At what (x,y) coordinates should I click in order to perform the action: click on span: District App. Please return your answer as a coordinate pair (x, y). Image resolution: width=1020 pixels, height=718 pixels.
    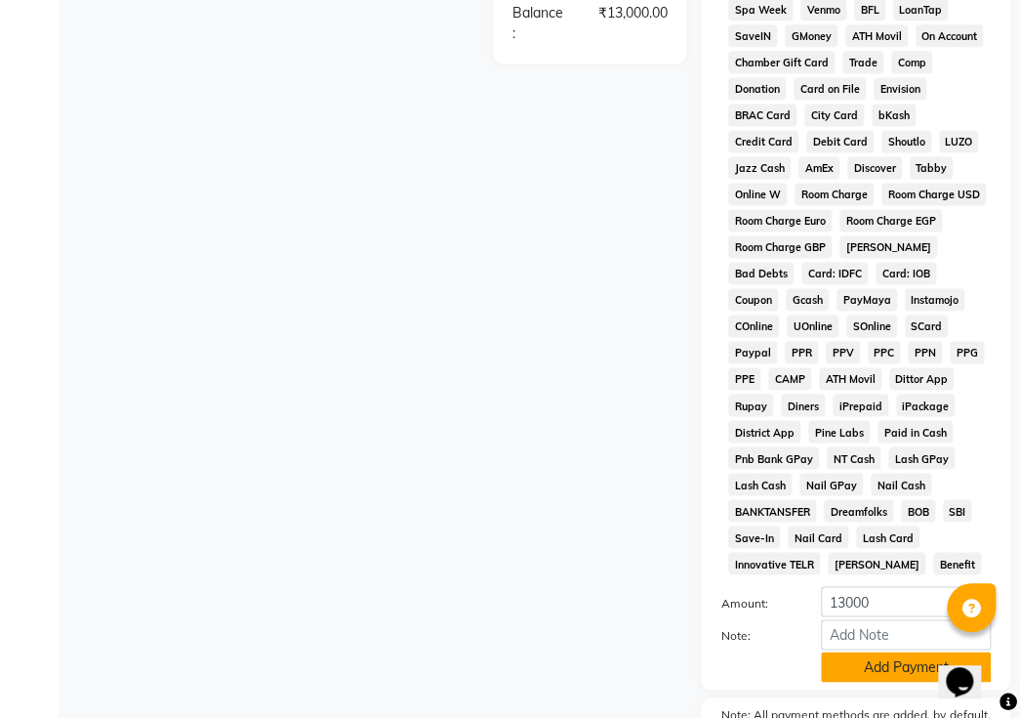
    Looking at the image, I should click on (764, 431).